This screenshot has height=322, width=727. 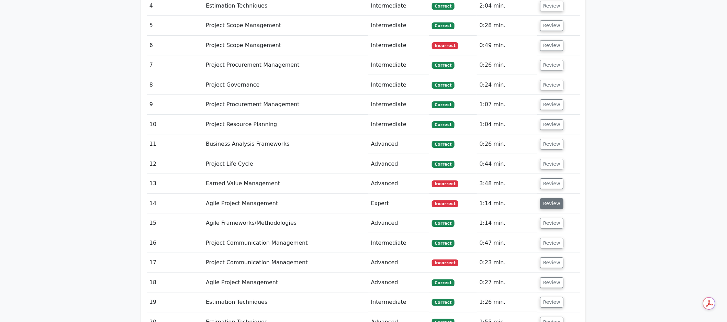 I want to click on td: 15, so click(x=175, y=223).